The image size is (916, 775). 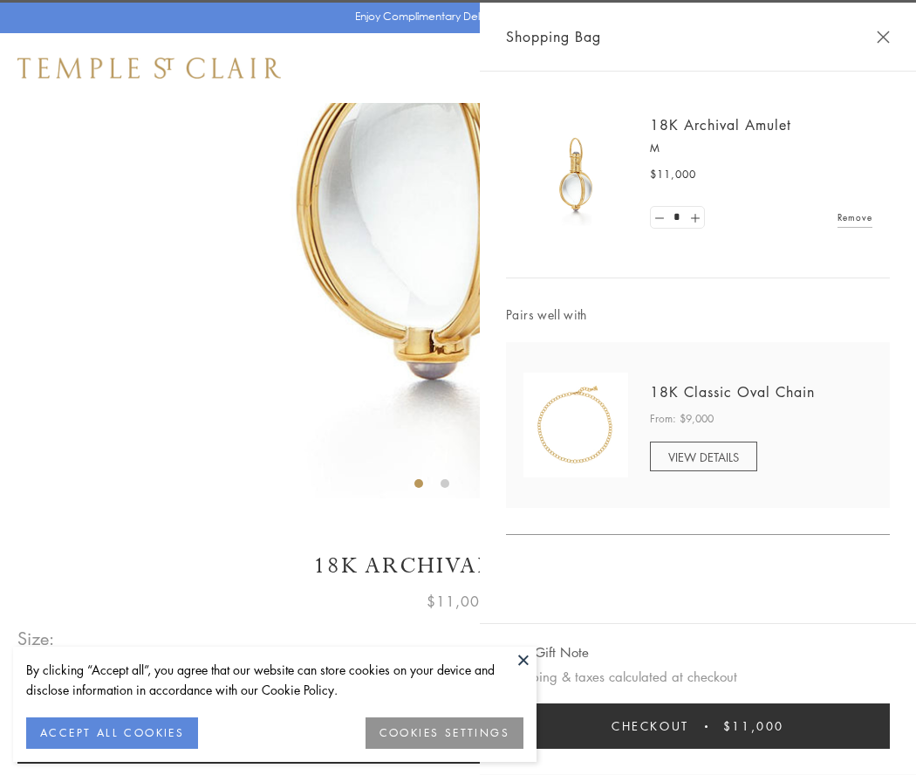 What do you see at coordinates (275, 680) in the screenshot?
I see `div: By clicking “Accept all”, you agree that our website can store cookies on your device and disclos...` at bounding box center [275, 680].